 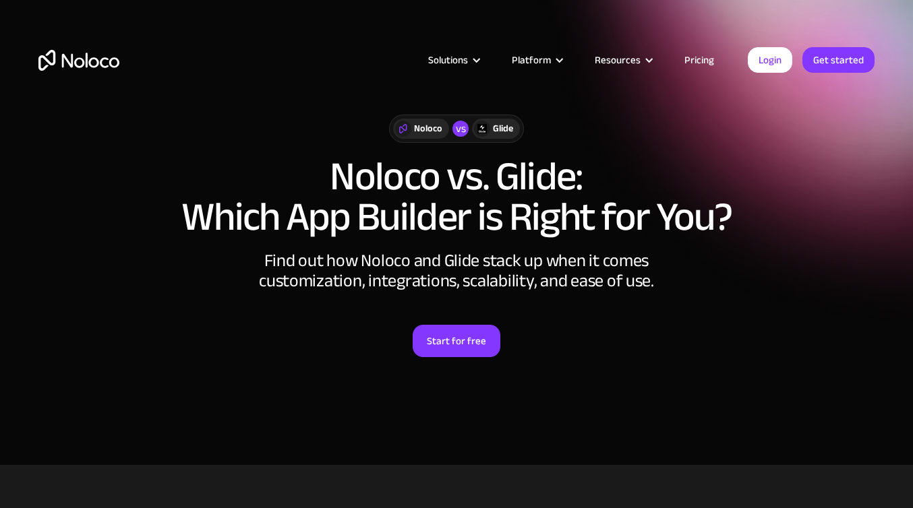 What do you see at coordinates (456, 271) in the screenshot?
I see `div: Find out how Noloco and Glide stack up when it comes customization, integrations, scalability, an...` at bounding box center [456, 271].